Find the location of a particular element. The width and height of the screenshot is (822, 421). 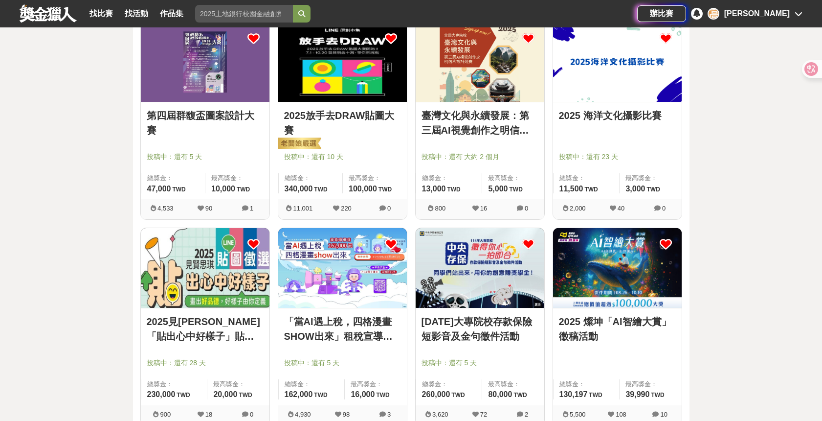

a: 第四屆群馥盃圖案設計大賽 is located at coordinates (205, 123).